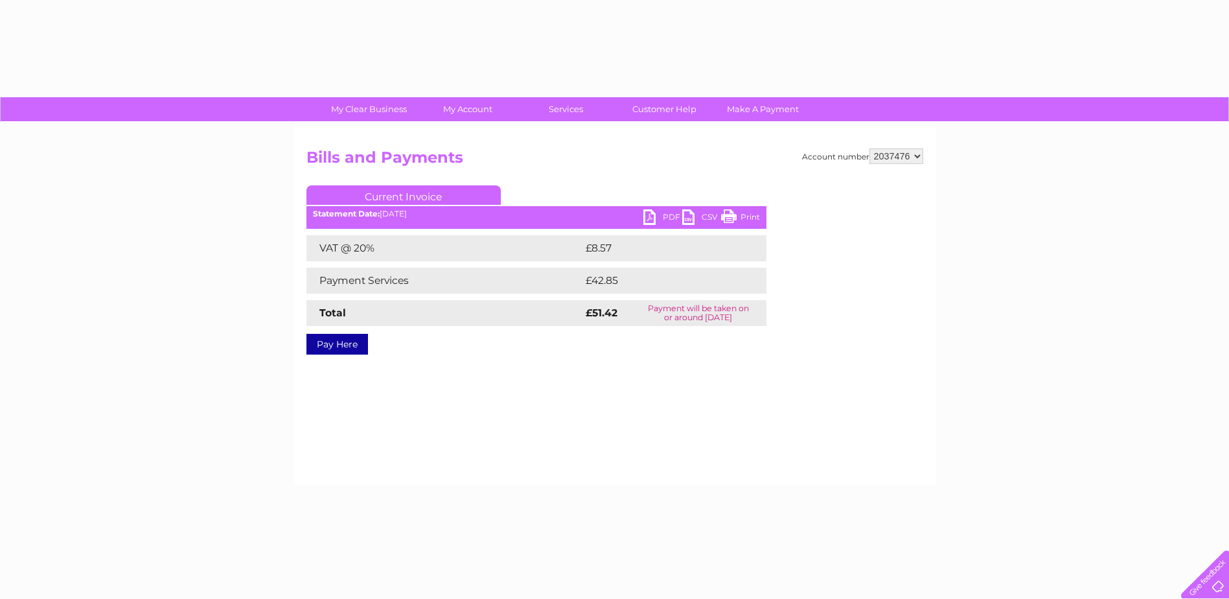 This screenshot has width=1229, height=599. I want to click on a: My Account, so click(467, 109).